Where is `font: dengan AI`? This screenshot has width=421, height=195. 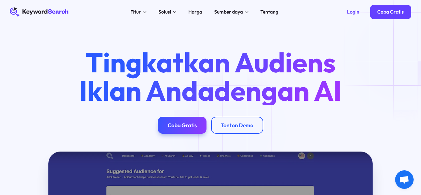
font: dengan AI is located at coordinates (278, 90).